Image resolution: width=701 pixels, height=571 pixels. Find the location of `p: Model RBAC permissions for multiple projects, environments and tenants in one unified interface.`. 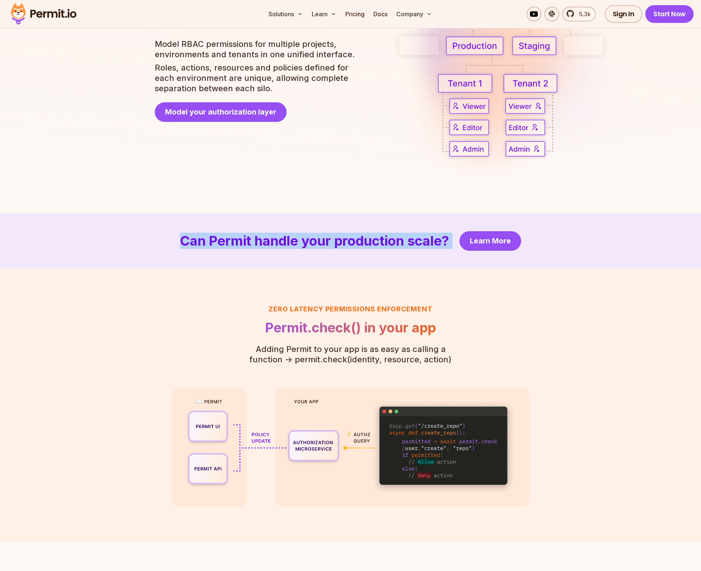

p: Model RBAC permissions for multiple projects, environments and tenants in one unified interface. is located at coordinates (255, 49).